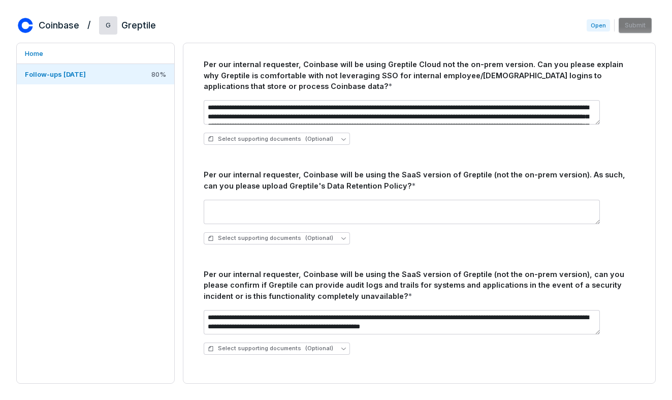  What do you see at coordinates (139, 25) in the screenshot?
I see `h2: Greptile` at bounding box center [139, 25].